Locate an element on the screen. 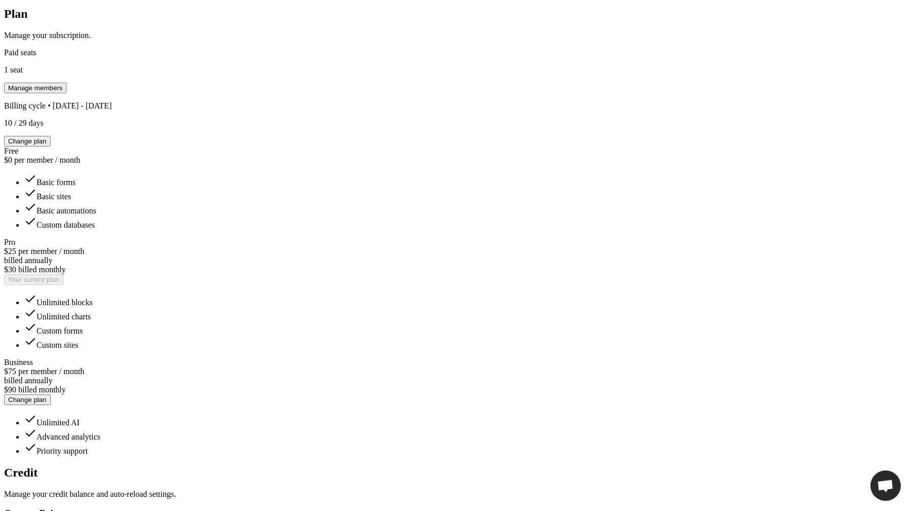  span: Custom sites is located at coordinates (57, 345).